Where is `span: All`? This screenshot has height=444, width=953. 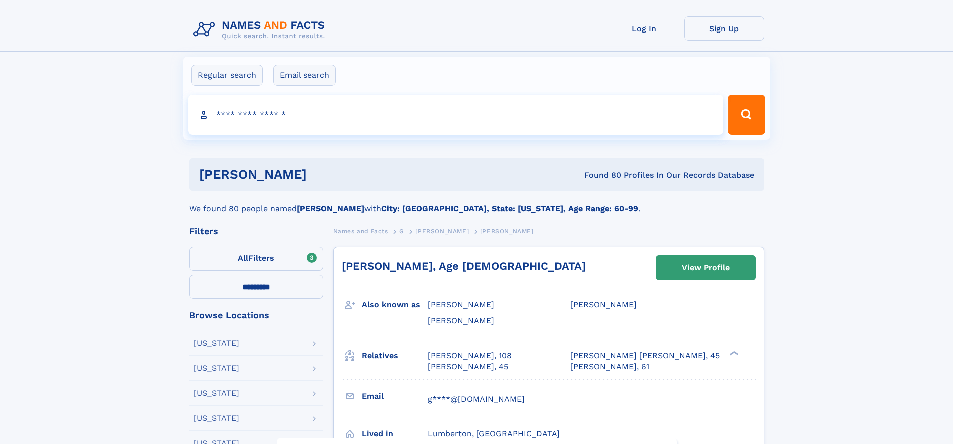 span: All is located at coordinates (243, 258).